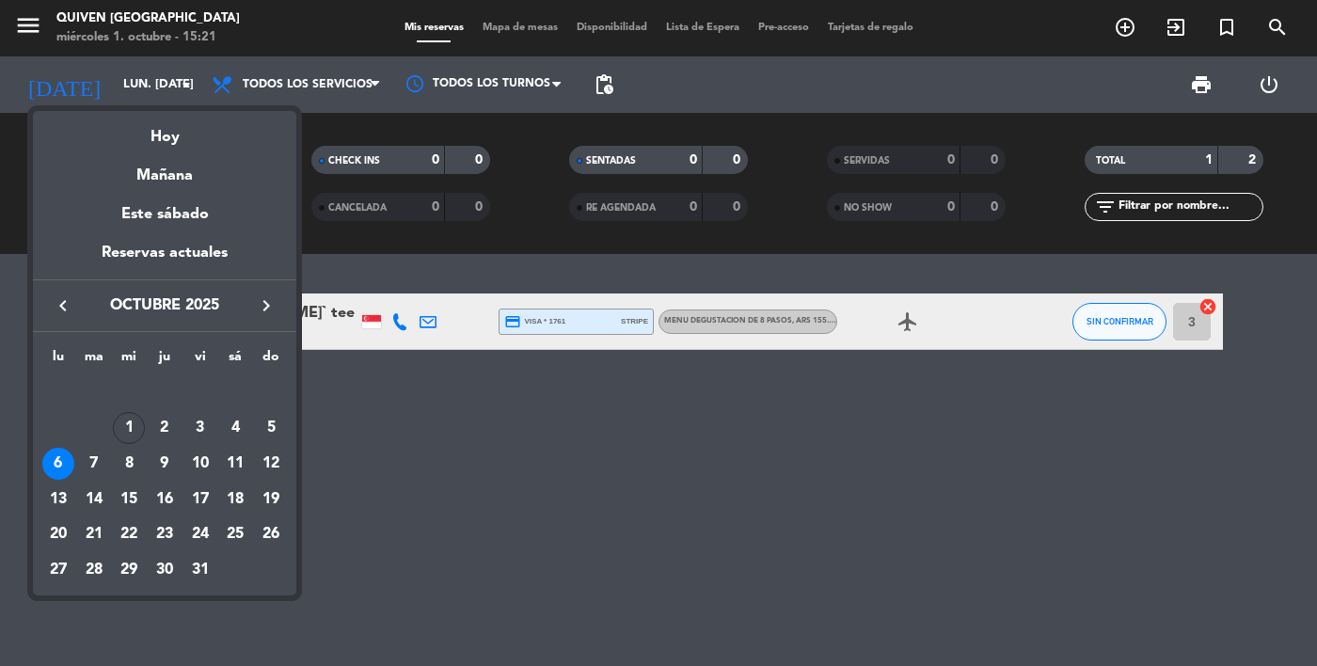 This screenshot has height=666, width=1317. What do you see at coordinates (271, 500) in the screenshot?
I see `div: 19` at bounding box center [271, 500].